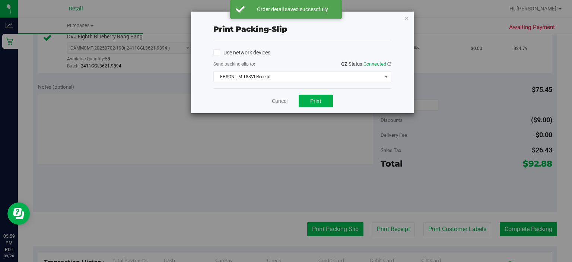 The image size is (572, 262). What do you see at coordinates (234, 64) in the screenshot?
I see `label: Send packing-slip to:` at bounding box center [234, 64].